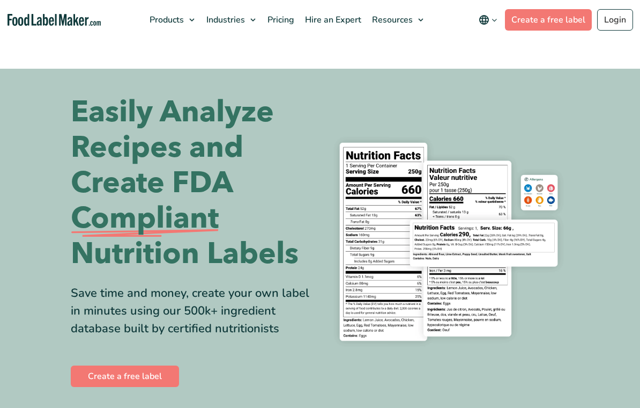 The image size is (640, 408). I want to click on a: Login, so click(615, 20).